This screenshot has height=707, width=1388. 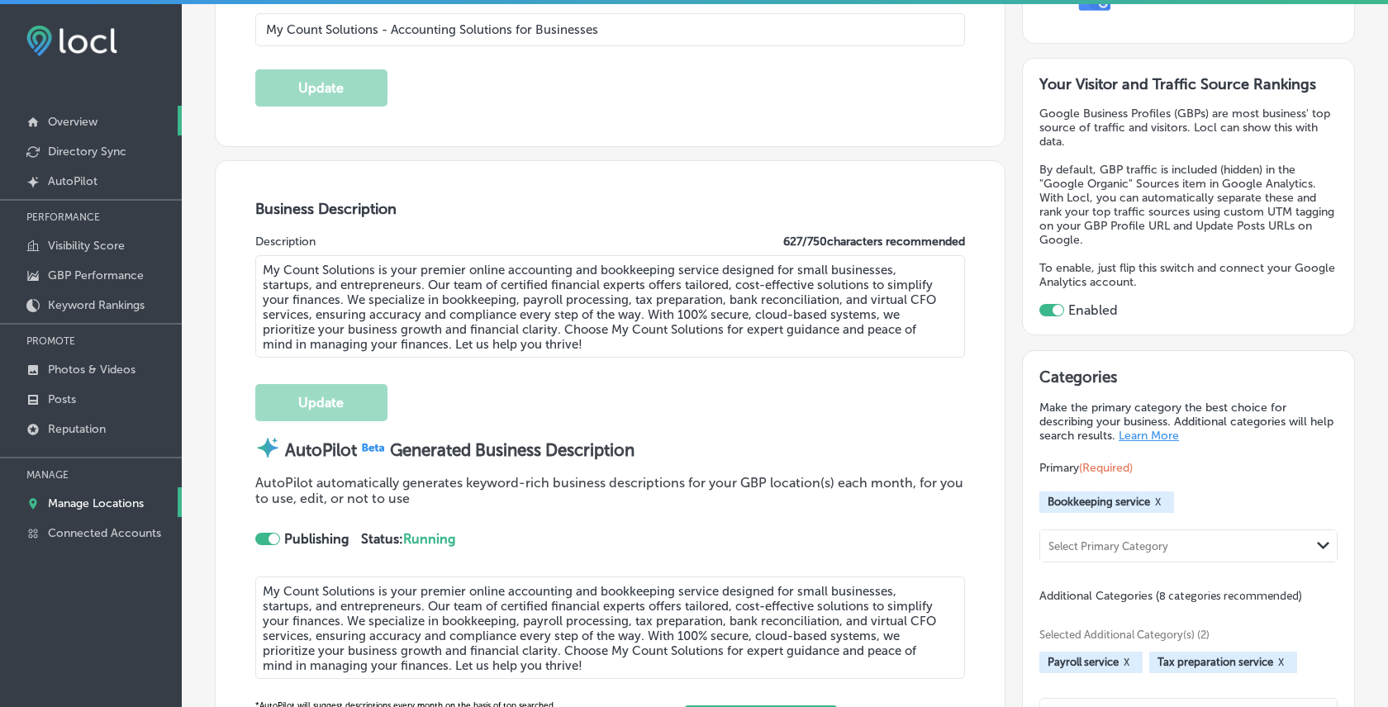 I want to click on img: autopilot-icon, so click(x=268, y=448).